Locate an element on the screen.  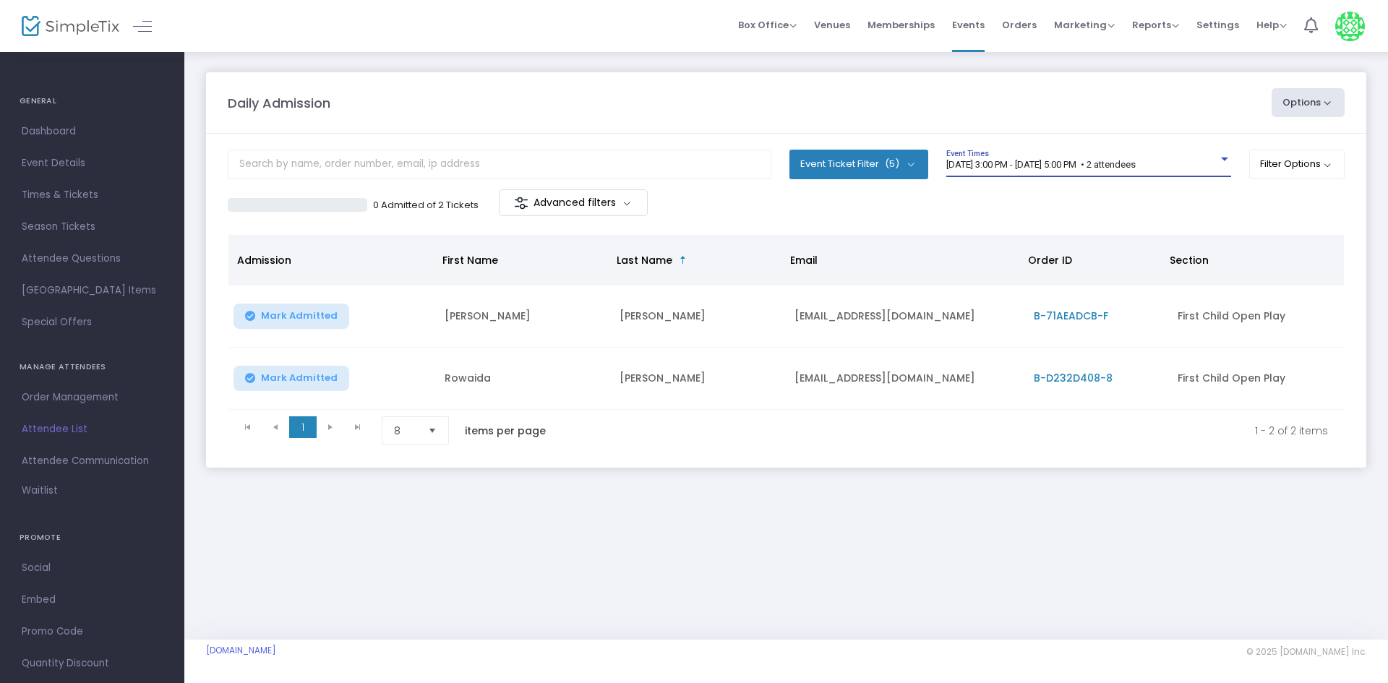
span: Admission is located at coordinates (264, 260).